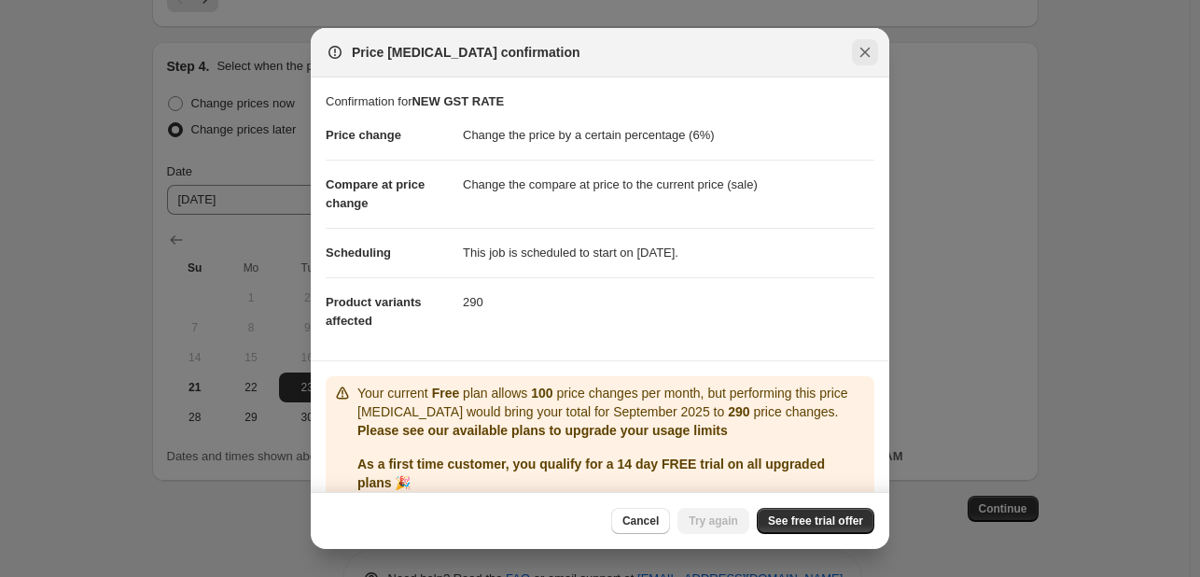 The width and height of the screenshot is (1200, 577). I want to click on a: See free trial offer, so click(816, 521).